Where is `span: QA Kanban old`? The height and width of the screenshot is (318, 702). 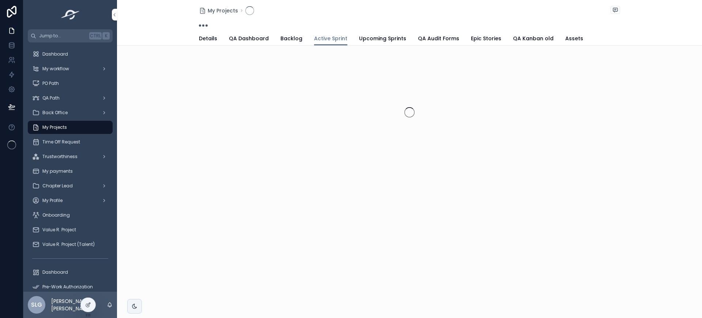
span: QA Kanban old is located at coordinates (533, 38).